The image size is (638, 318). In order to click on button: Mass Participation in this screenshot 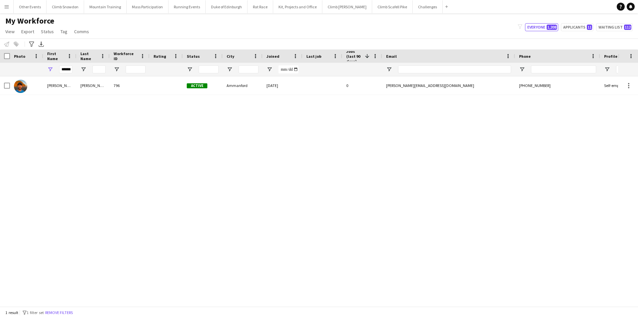, I will do `click(148, 7)`.